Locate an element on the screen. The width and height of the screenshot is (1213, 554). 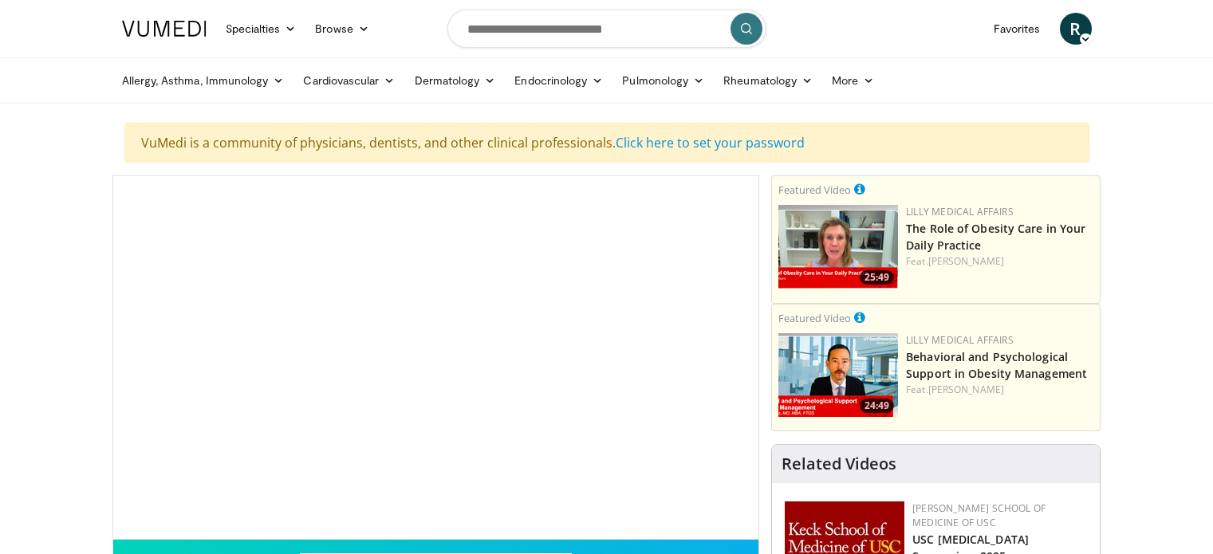
a: The Role of Obesity Care in Your Daily Practice is located at coordinates (995, 237).